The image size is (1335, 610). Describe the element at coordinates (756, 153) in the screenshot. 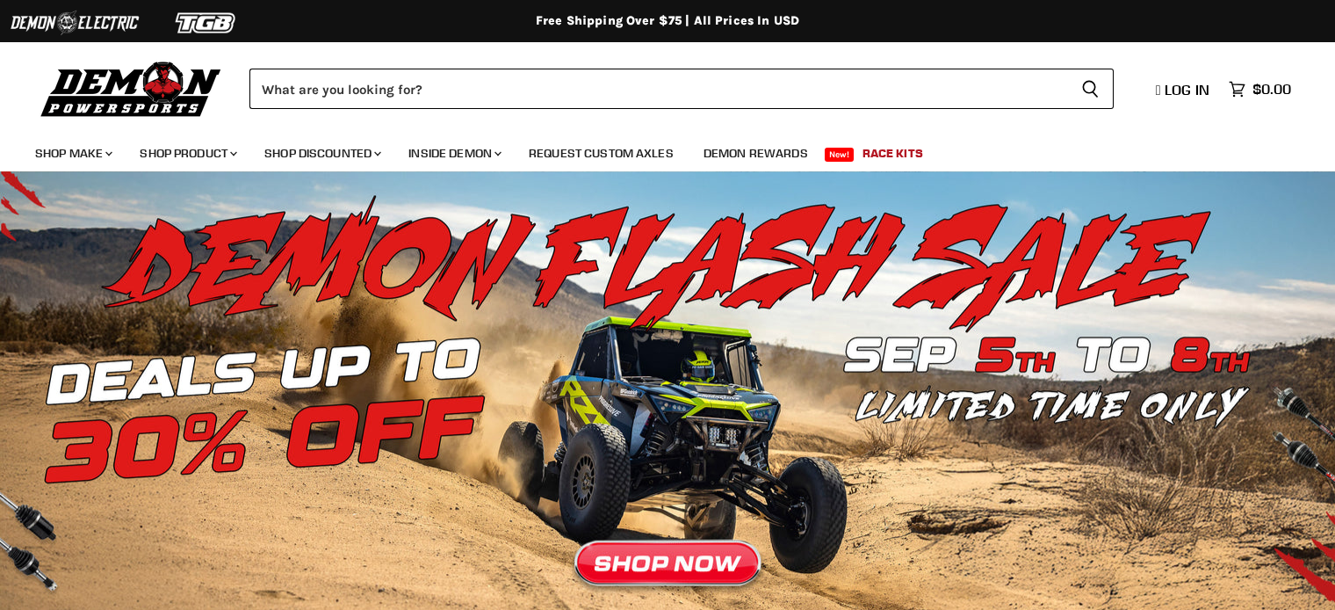

I see `a: Demon Rewards` at that location.